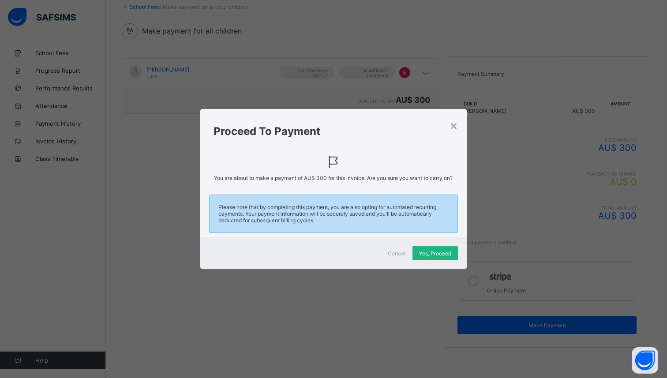 The height and width of the screenshot is (378, 667). What do you see at coordinates (645, 361) in the screenshot?
I see `button: Open asap` at bounding box center [645, 361].